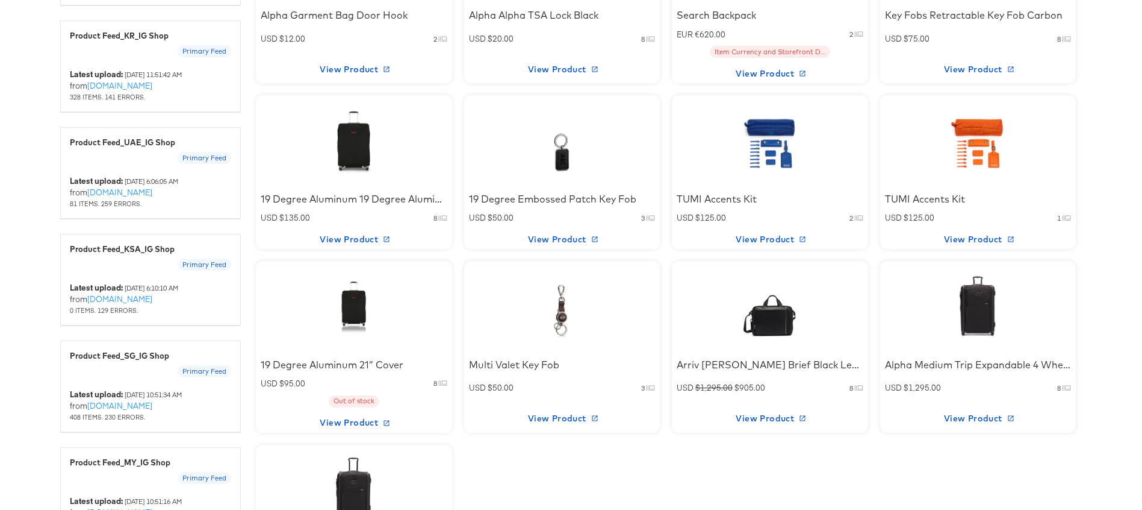 The image size is (1142, 510). I want to click on span: $75.00, so click(917, 39).